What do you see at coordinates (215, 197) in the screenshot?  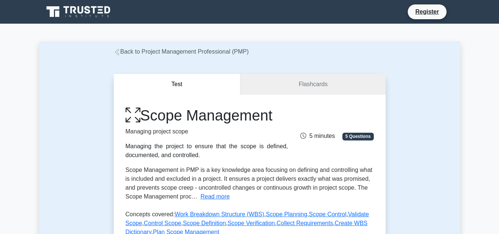 I see `button: Read more` at bounding box center [215, 197].